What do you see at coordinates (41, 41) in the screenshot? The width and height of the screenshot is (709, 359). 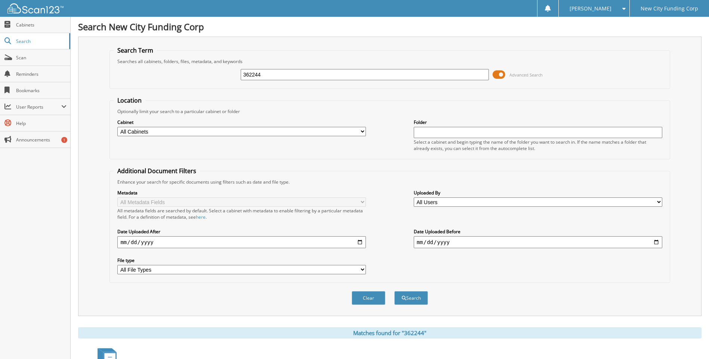 I see `span: Search` at bounding box center [41, 41].